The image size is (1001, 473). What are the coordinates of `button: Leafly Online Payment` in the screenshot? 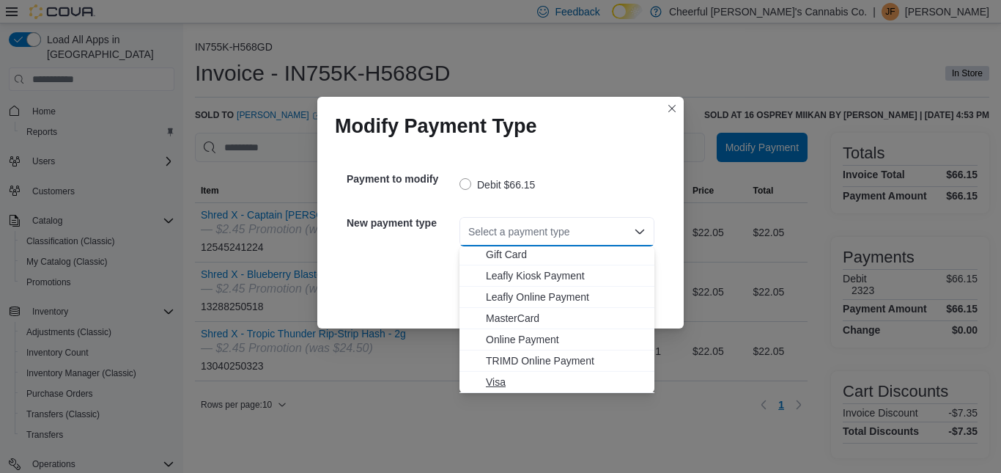 It's located at (557, 297).